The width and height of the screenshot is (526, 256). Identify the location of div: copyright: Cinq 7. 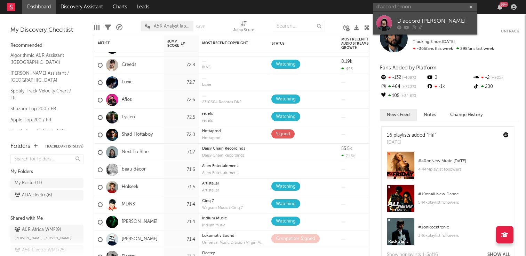
(234, 201).